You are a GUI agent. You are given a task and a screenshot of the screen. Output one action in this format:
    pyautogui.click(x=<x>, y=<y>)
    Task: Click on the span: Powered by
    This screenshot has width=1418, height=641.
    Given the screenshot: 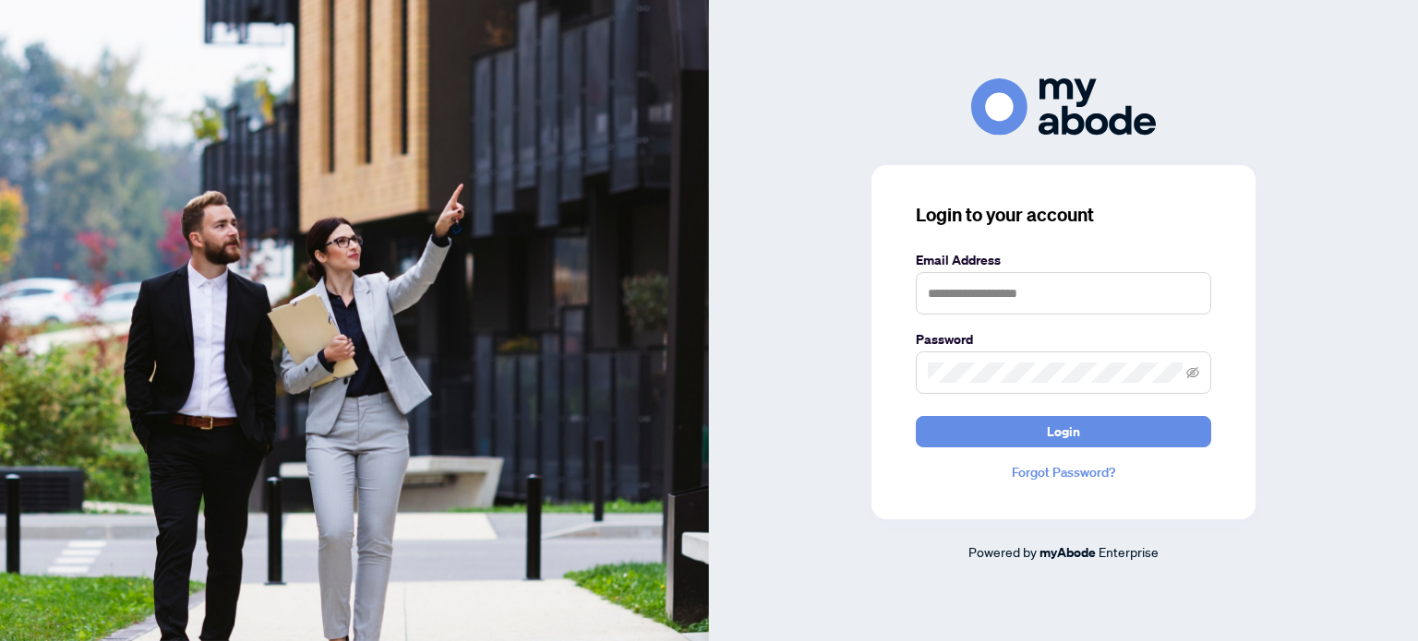 What is the action you would take?
    pyautogui.click(x=1002, y=552)
    